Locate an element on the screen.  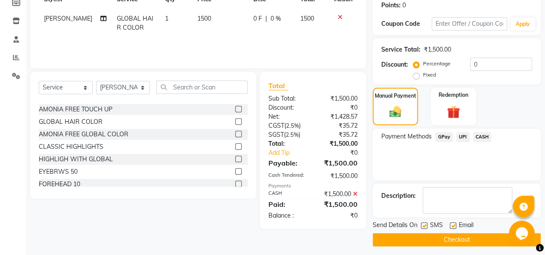
div: Payable: is located at coordinates (287, 163).